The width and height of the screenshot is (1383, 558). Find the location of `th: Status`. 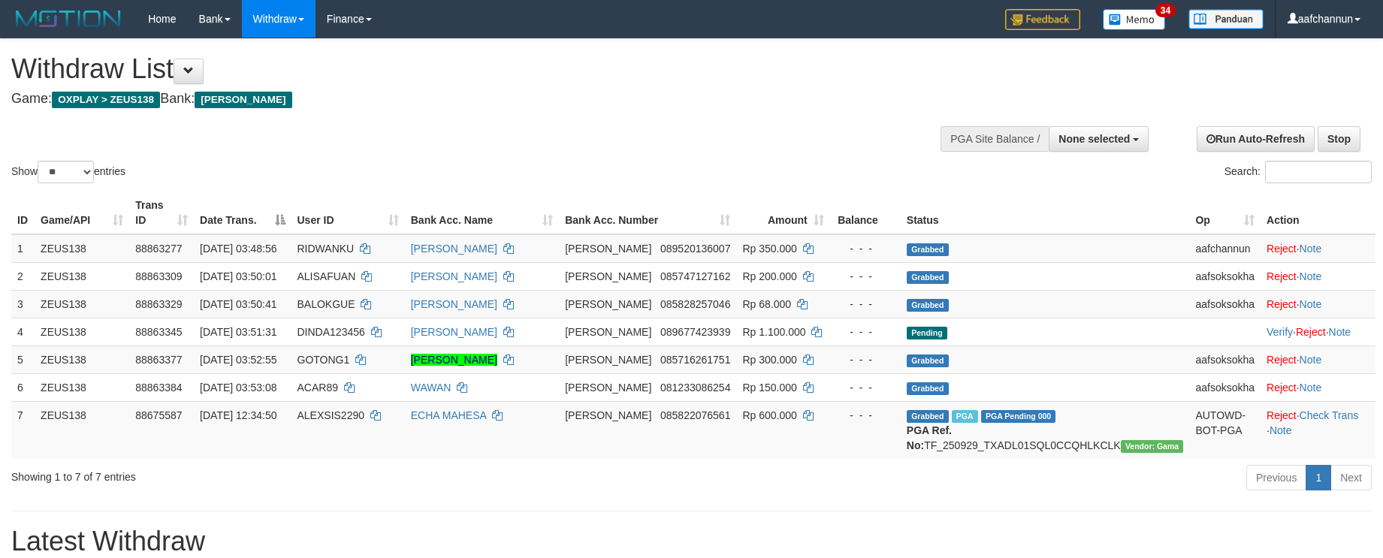

th: Status is located at coordinates (1045, 213).